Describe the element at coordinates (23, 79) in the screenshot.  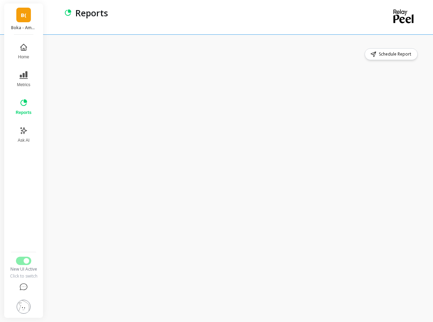
I see `button: Metrics` at that location.